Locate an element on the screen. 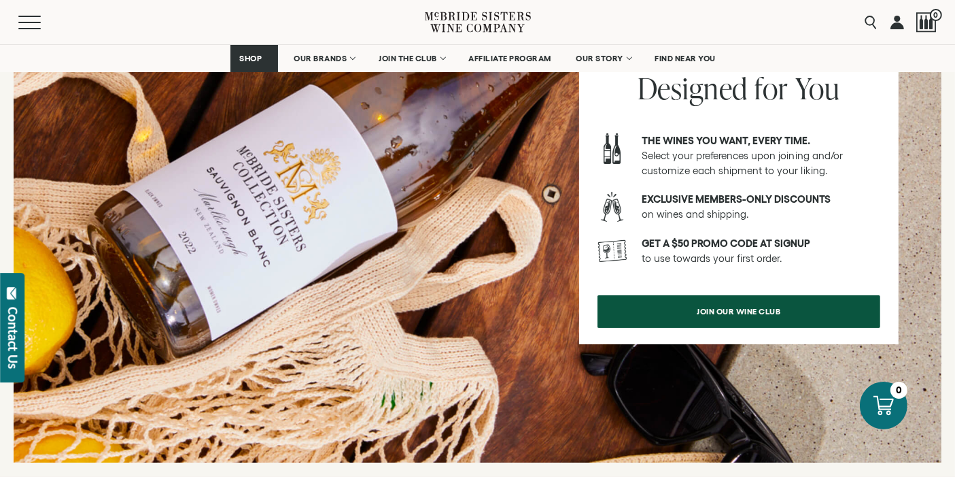 The image size is (955, 477). div: Contact Us is located at coordinates (13, 337).